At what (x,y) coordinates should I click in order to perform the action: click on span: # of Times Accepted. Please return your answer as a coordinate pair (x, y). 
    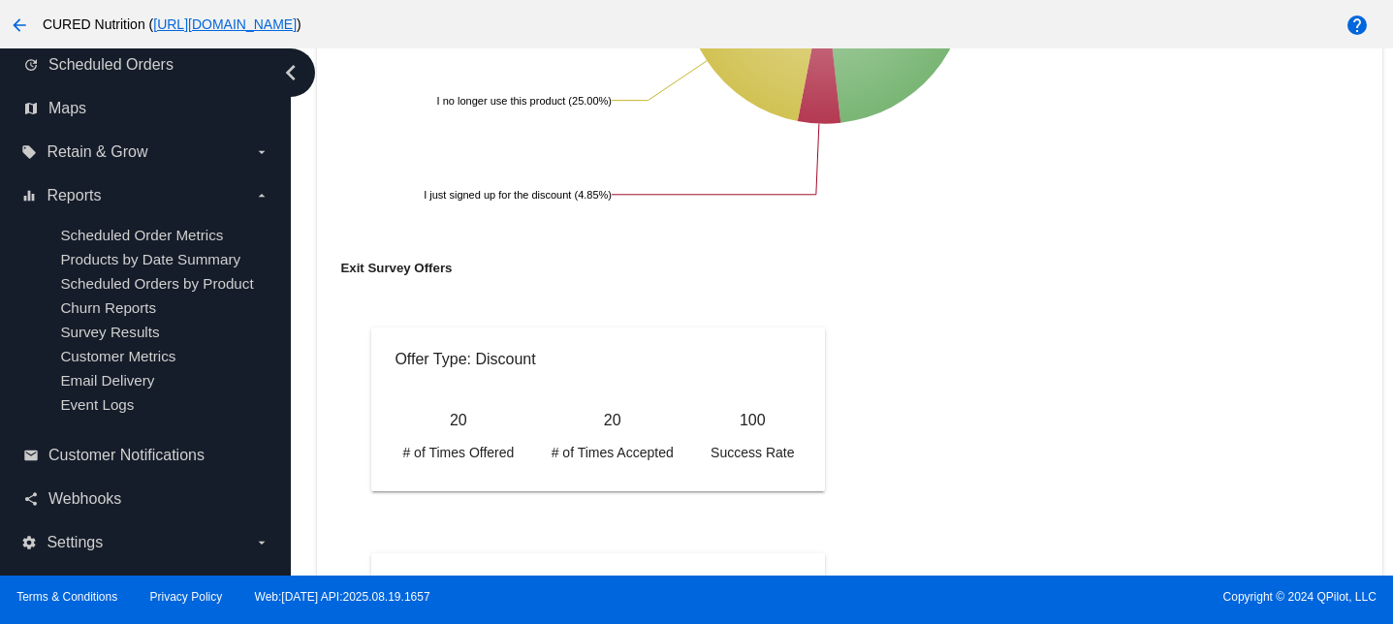
    Looking at the image, I should click on (613, 453).